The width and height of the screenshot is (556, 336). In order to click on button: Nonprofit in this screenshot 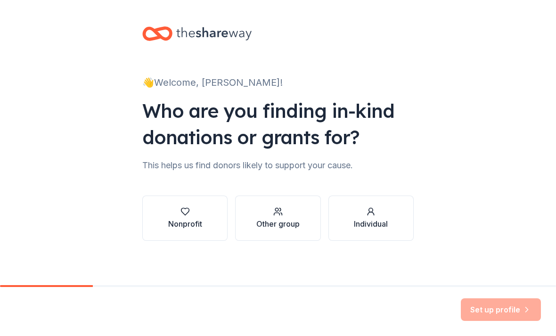, I will do `click(185, 218)`.